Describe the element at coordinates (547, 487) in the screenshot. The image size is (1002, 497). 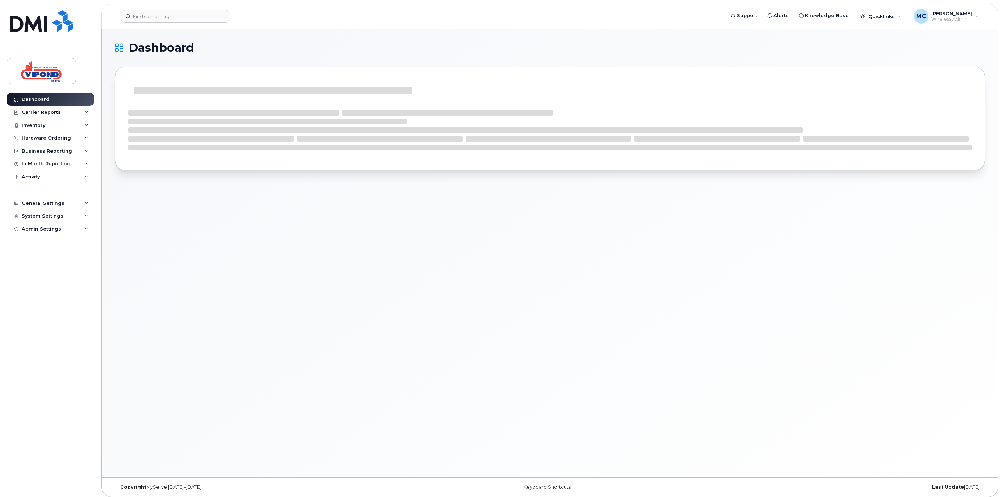
I see `a: Keyboard Shortcuts` at that location.